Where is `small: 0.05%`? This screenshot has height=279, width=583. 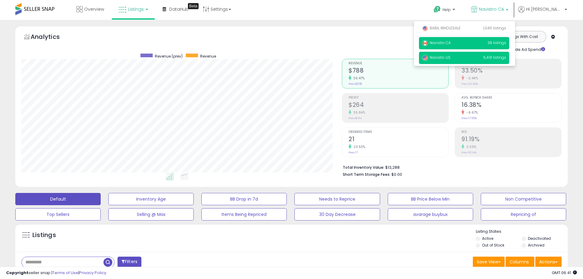
small: 0.05% is located at coordinates (470, 147).